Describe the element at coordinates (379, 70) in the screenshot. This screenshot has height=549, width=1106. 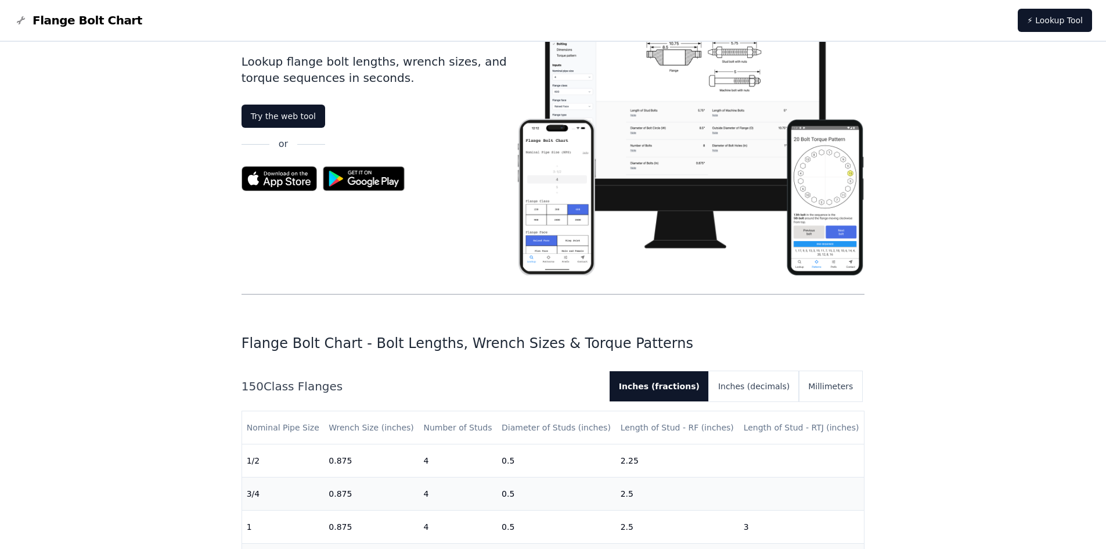
I see `p: Lookup flange bolt lengths, wrench sizes, and torque sequences in seconds.` at that location.